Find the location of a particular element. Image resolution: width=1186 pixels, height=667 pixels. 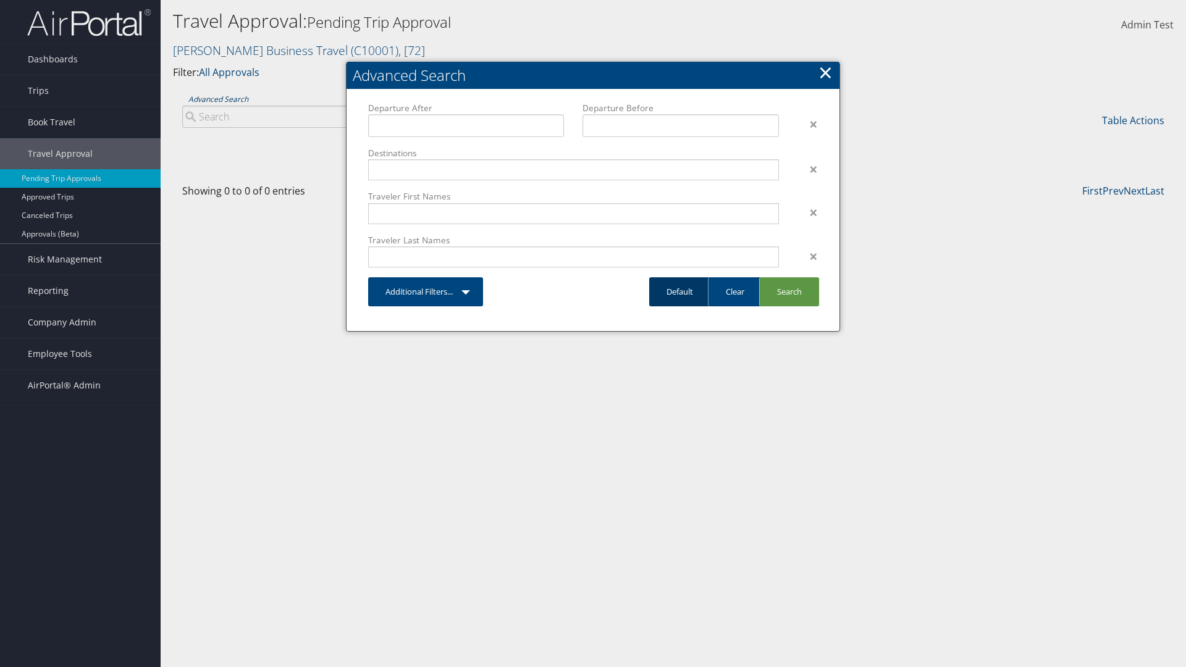

label: Departure Before is located at coordinates (680, 108).